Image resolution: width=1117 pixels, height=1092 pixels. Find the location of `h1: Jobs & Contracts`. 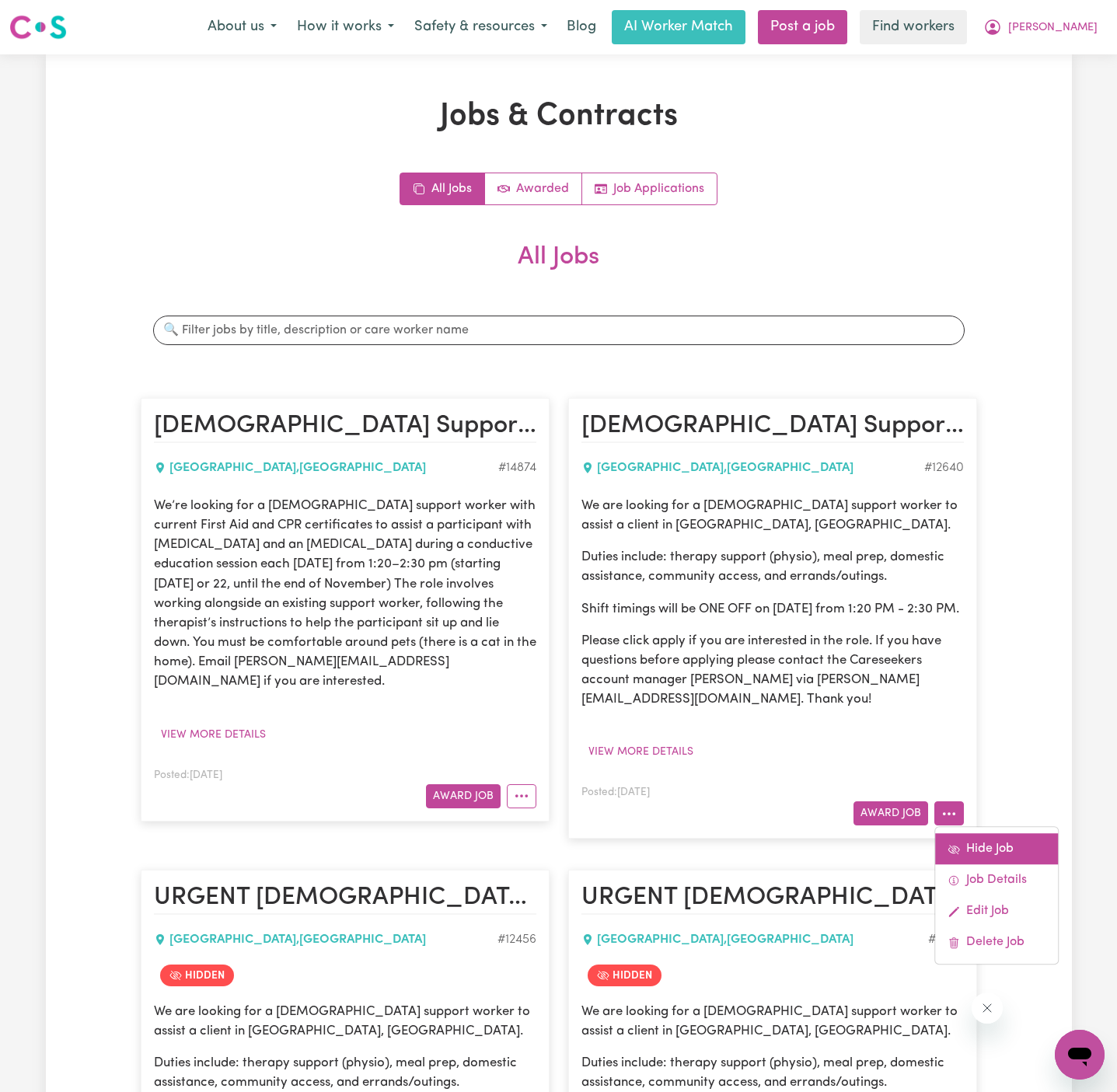

h1: Jobs & Contracts is located at coordinates (558, 116).